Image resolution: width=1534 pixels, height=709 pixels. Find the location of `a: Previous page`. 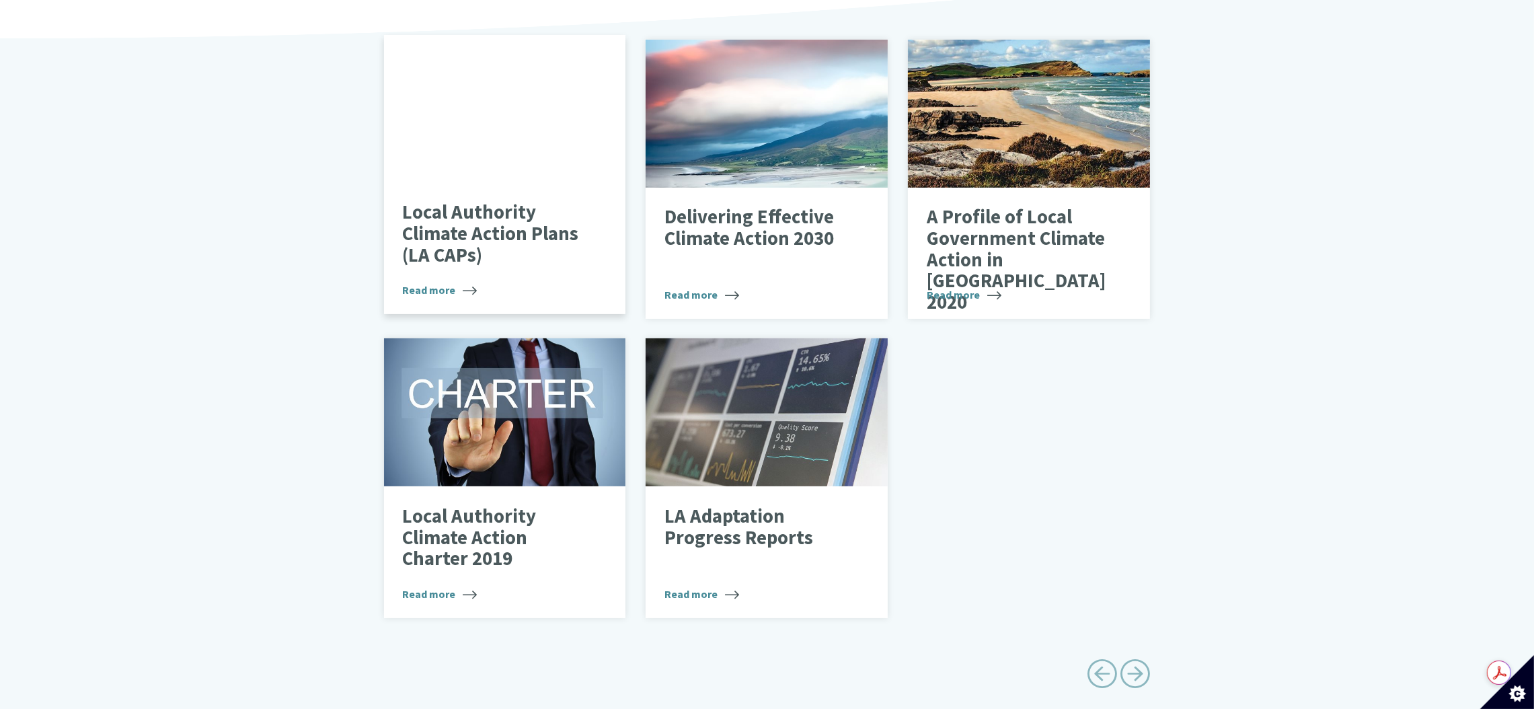

a: Previous page is located at coordinates (1102, 676).